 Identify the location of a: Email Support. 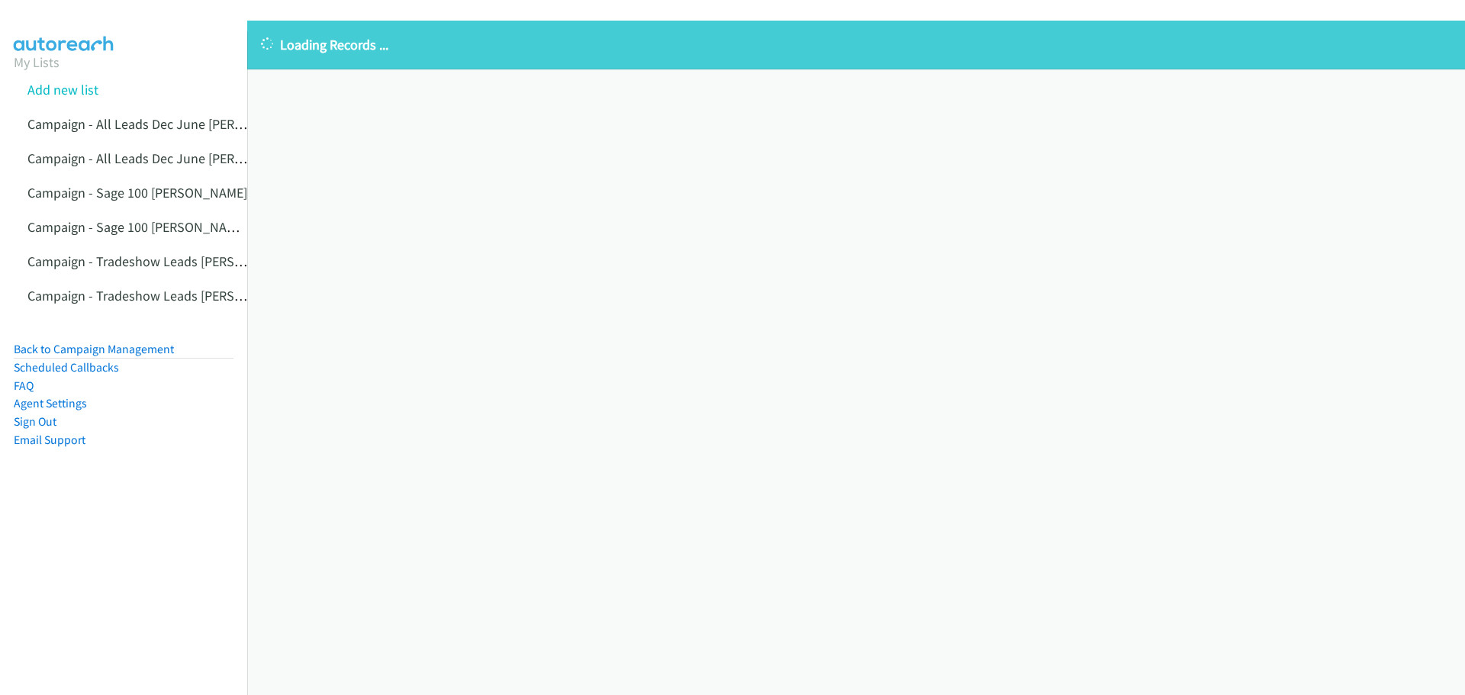
(50, 440).